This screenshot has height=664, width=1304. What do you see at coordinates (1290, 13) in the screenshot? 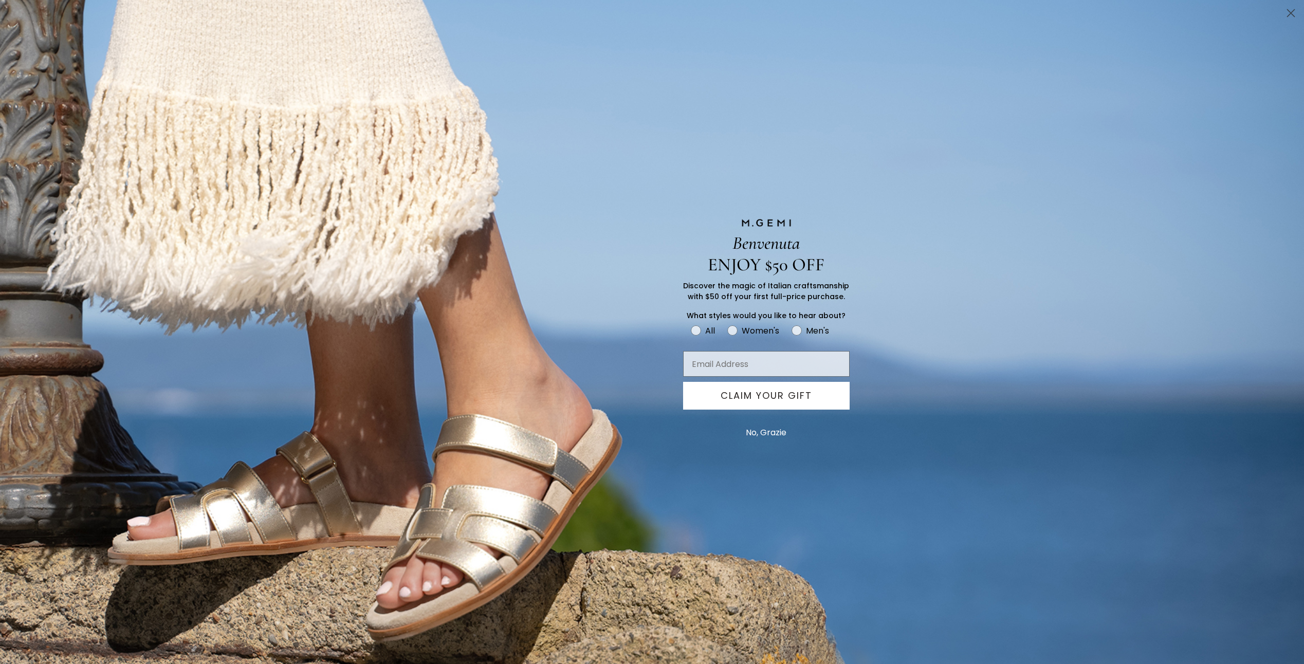
I see `button: Close dialog` at bounding box center [1290, 13].